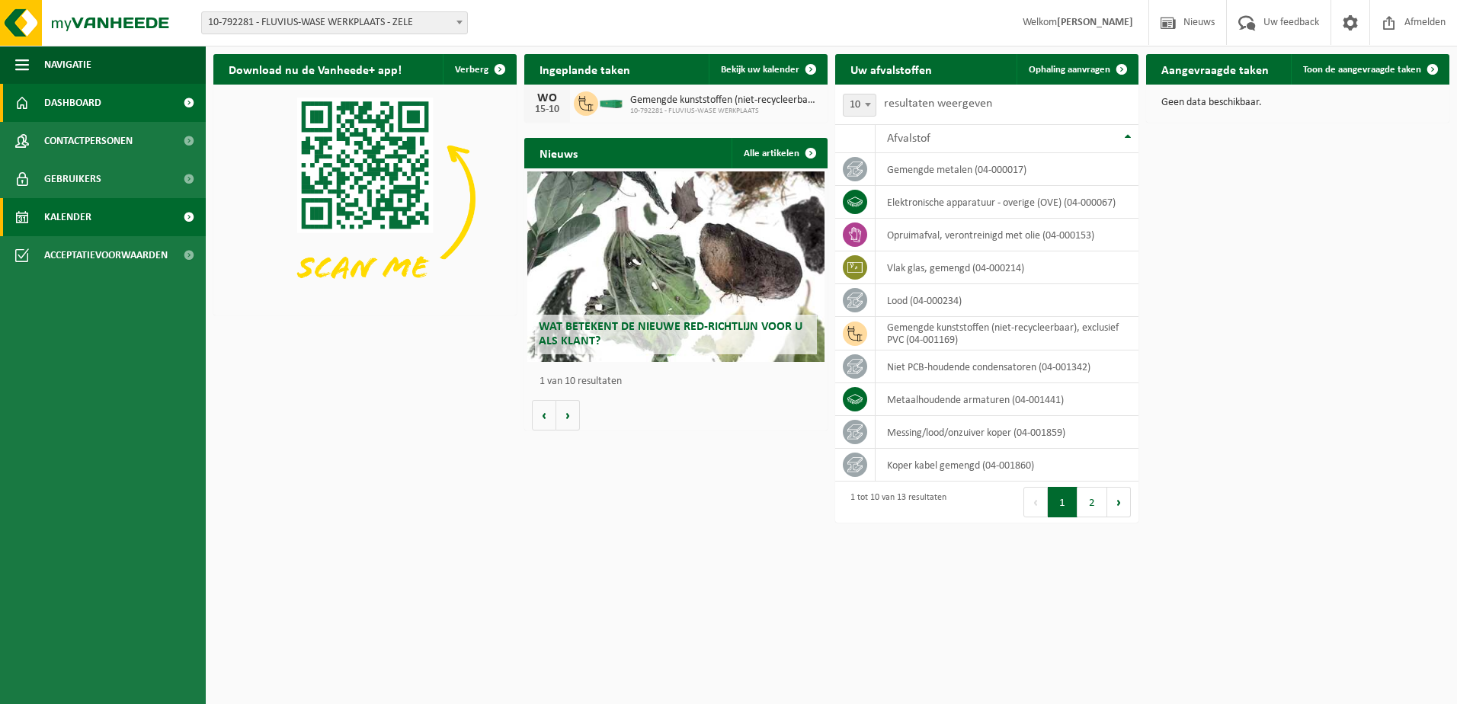  Describe the element at coordinates (908, 139) in the screenshot. I see `span: Afvalstof` at that location.